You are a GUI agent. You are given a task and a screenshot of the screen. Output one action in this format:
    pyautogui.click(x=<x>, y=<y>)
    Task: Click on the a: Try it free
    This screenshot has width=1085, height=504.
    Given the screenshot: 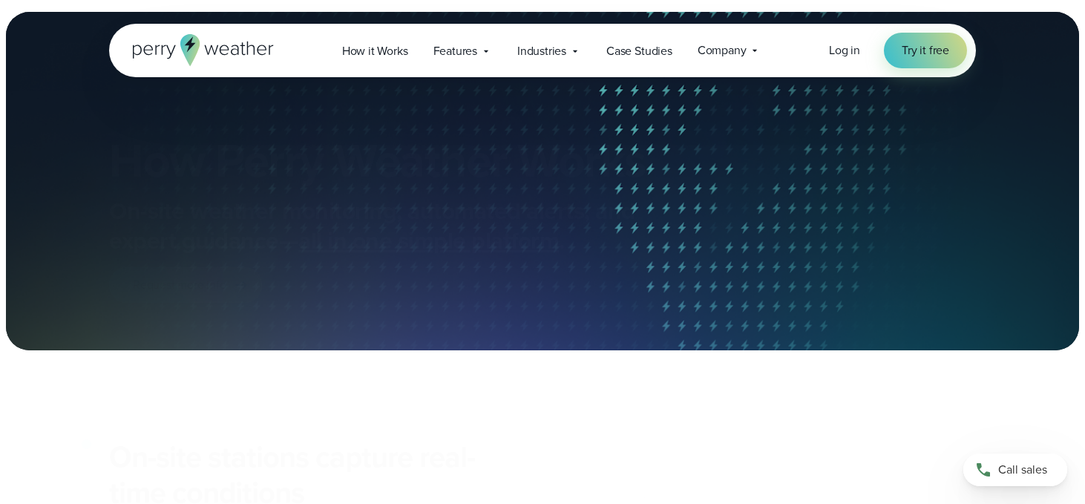 What is the action you would take?
    pyautogui.click(x=925, y=50)
    